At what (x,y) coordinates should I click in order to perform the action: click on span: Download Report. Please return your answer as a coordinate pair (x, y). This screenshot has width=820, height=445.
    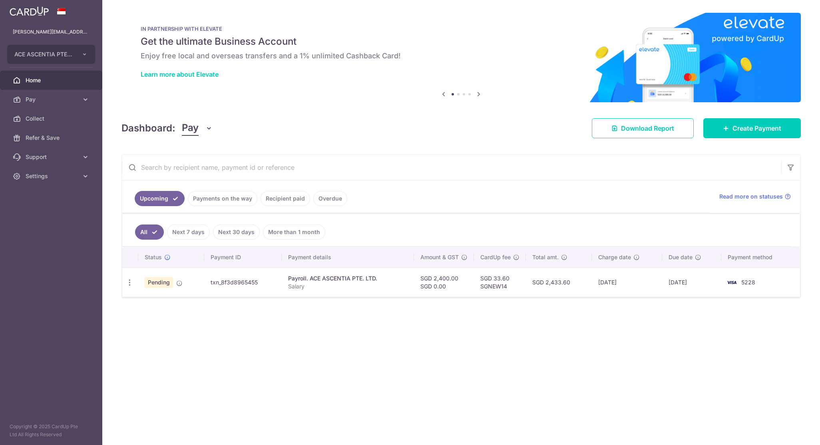
    Looking at the image, I should click on (647, 128).